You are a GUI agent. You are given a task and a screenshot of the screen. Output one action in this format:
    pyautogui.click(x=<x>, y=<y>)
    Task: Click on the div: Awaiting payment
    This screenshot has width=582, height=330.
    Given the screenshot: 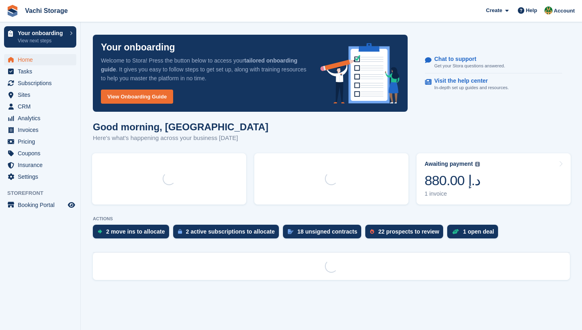 What is the action you would take?
    pyautogui.click(x=449, y=164)
    